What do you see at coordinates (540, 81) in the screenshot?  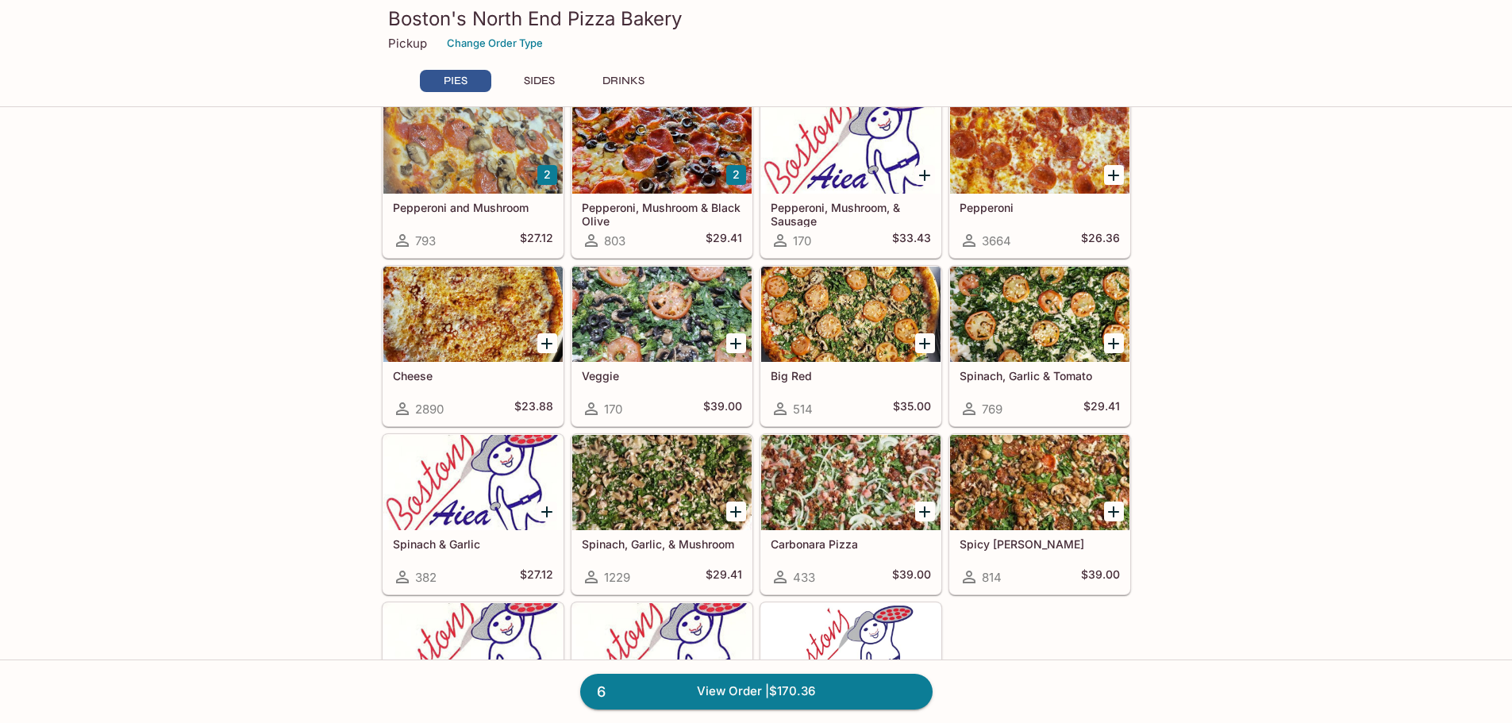 I see `button: SIDES` at bounding box center [540, 81].